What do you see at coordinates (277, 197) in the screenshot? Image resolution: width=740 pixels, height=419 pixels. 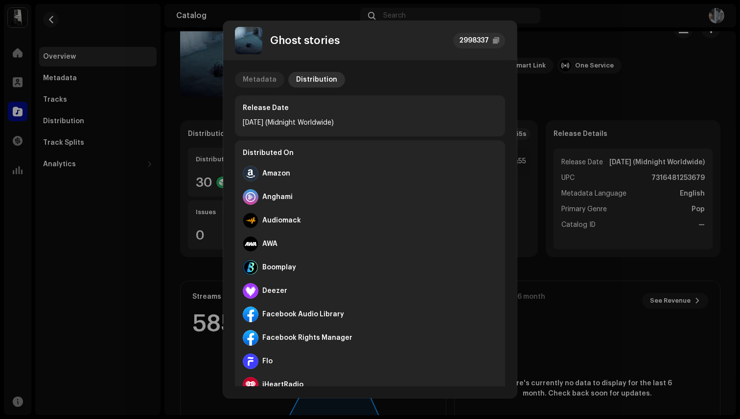 I see `div: Anghami` at bounding box center [277, 197].